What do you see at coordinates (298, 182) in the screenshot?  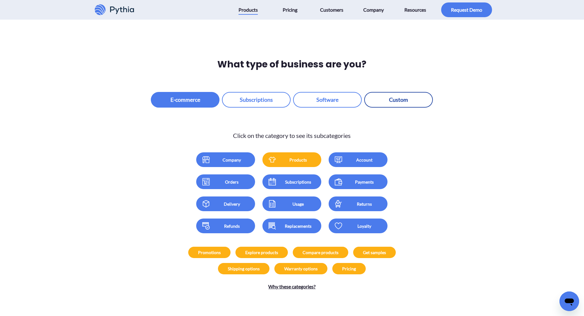 I see `div: Subscriptions` at bounding box center [298, 182].